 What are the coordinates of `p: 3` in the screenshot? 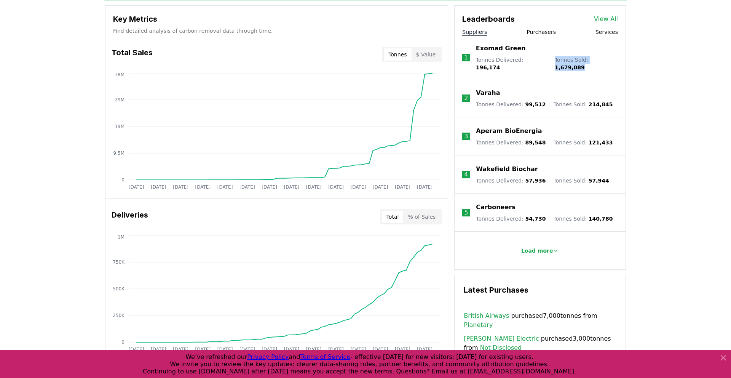 It's located at (466, 136).